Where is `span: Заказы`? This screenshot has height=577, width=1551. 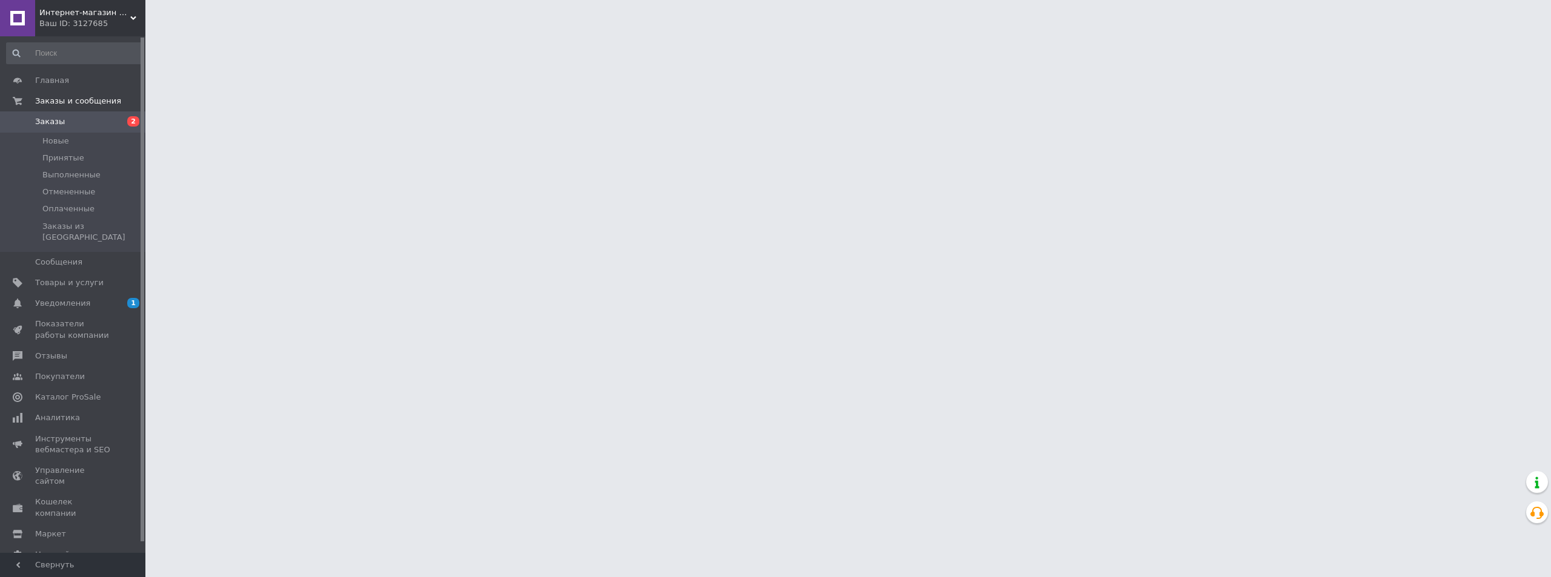
span: Заказы is located at coordinates (50, 122).